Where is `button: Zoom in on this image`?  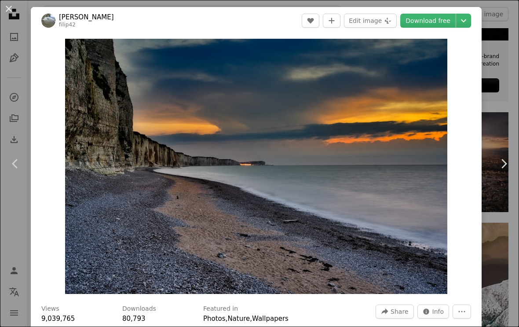
button: Zoom in on this image is located at coordinates (256, 166).